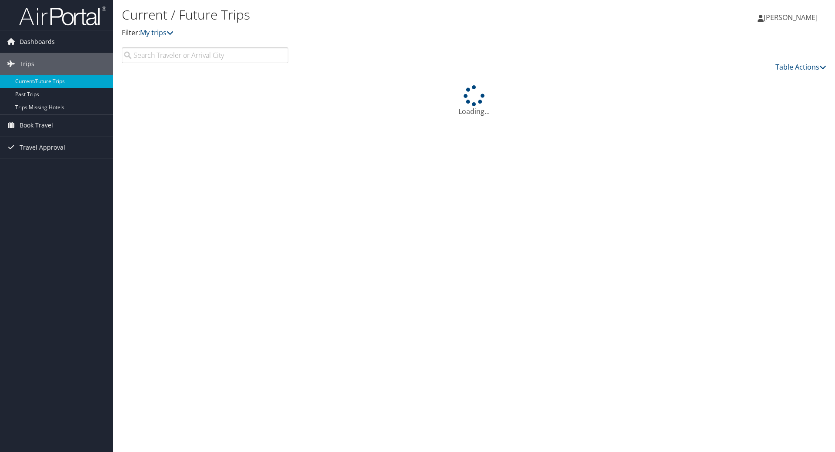  What do you see at coordinates (157, 33) in the screenshot?
I see `a: My trips` at bounding box center [157, 33].